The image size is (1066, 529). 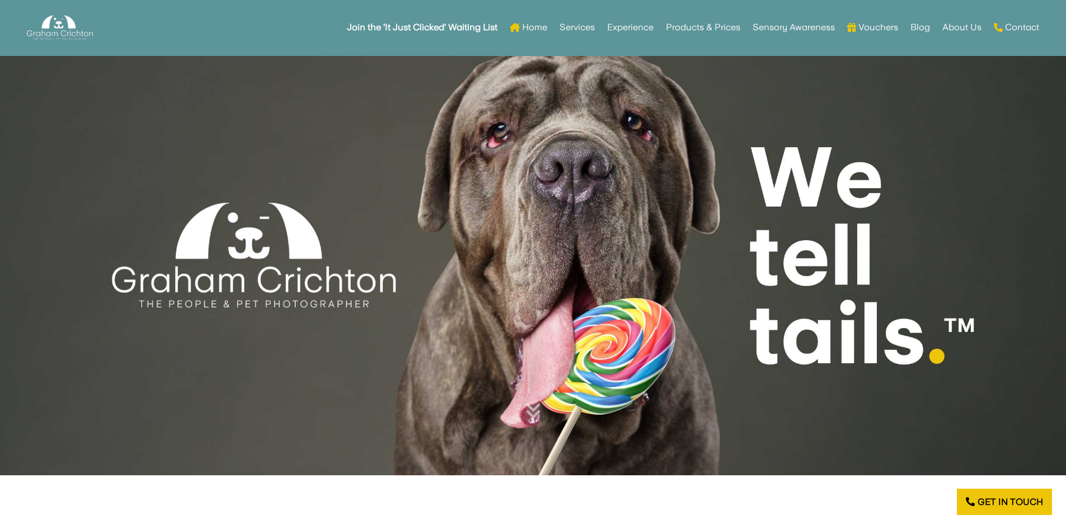 What do you see at coordinates (422, 27) in the screenshot?
I see `a: Join the ‘It Just Clicked’ Waiting List` at bounding box center [422, 27].